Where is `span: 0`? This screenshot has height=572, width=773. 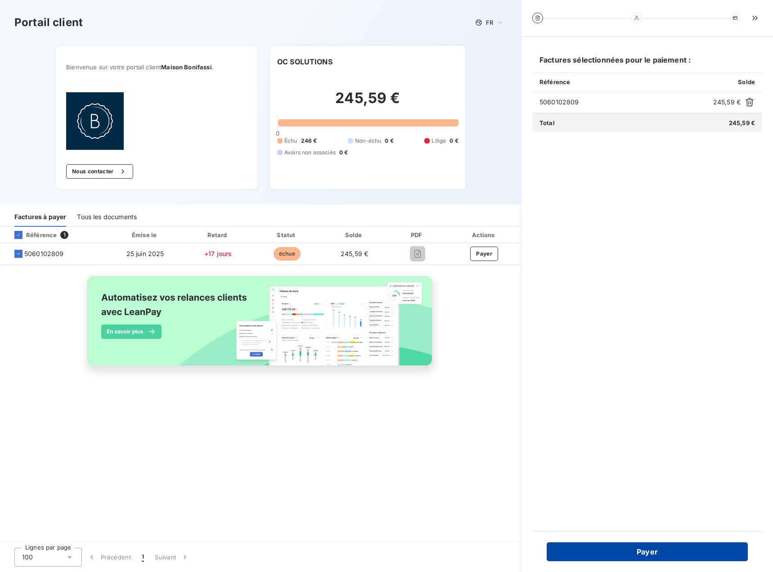 span: 0 is located at coordinates (278, 133).